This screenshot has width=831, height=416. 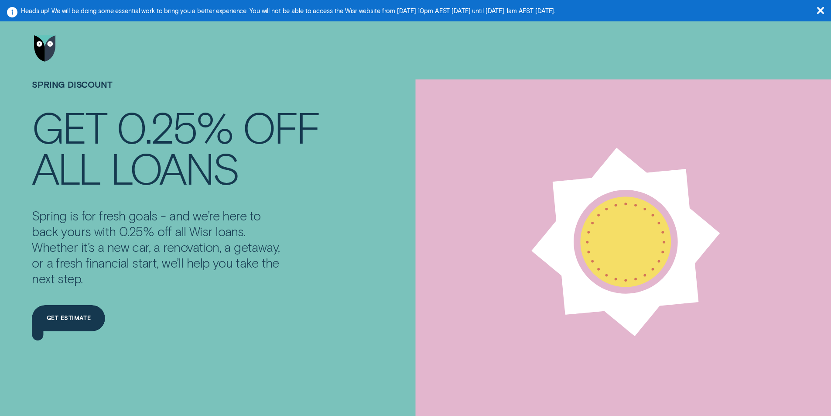 I want to click on h1: SPRING DISCOUNT, so click(x=176, y=92).